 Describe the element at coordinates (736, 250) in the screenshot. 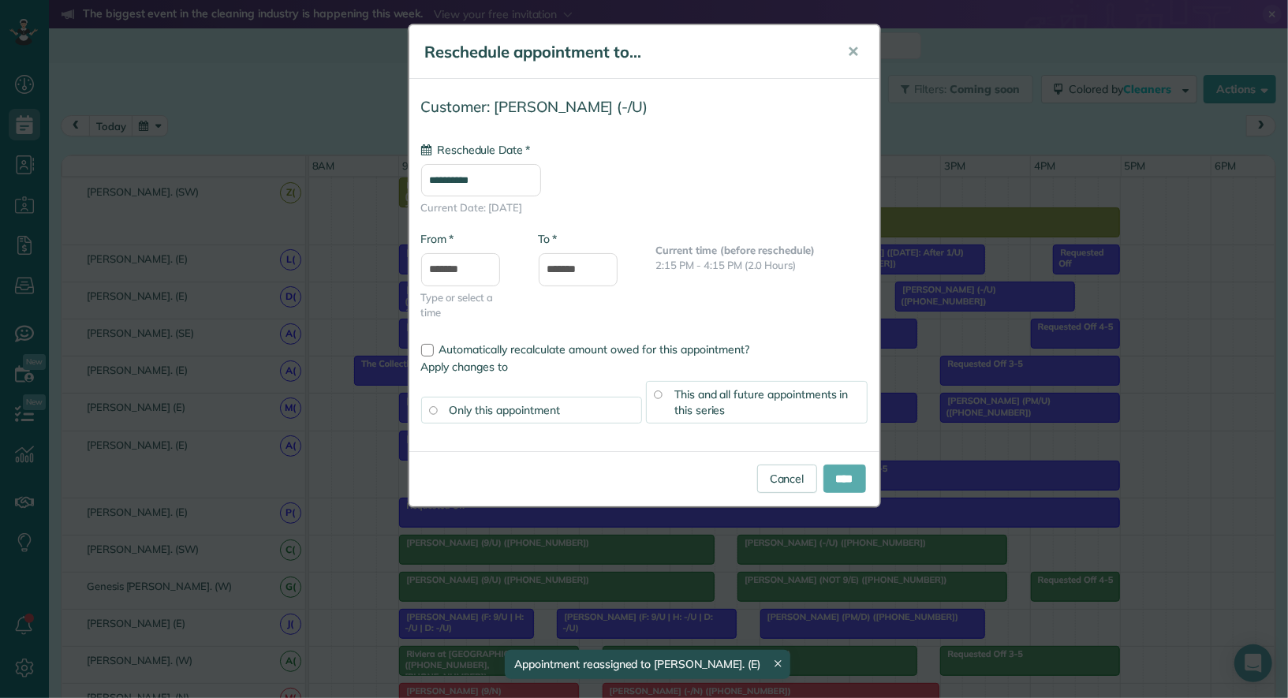

I see `b: Current time (before reschedule)` at that location.